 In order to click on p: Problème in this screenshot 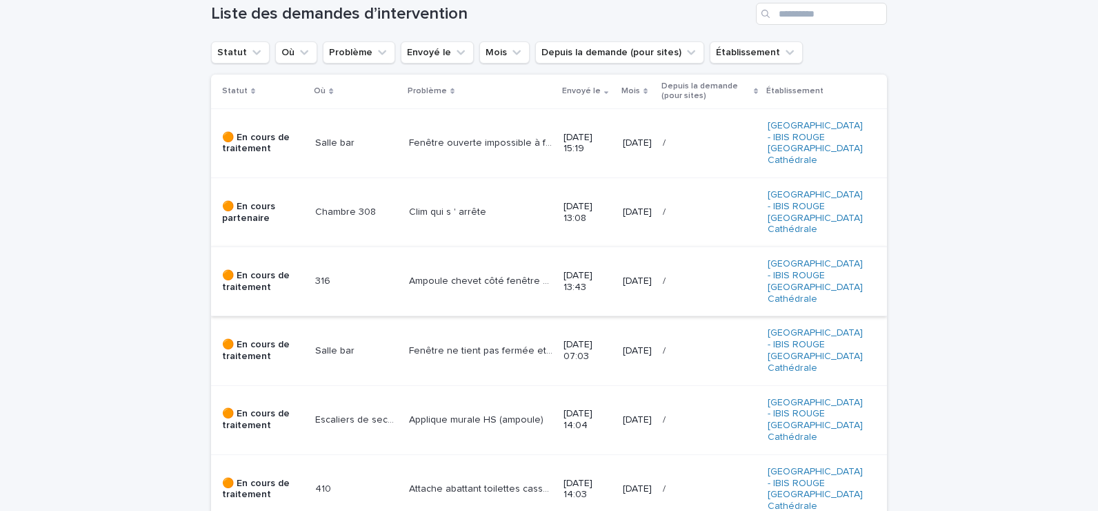, I will do `click(427, 91)`.